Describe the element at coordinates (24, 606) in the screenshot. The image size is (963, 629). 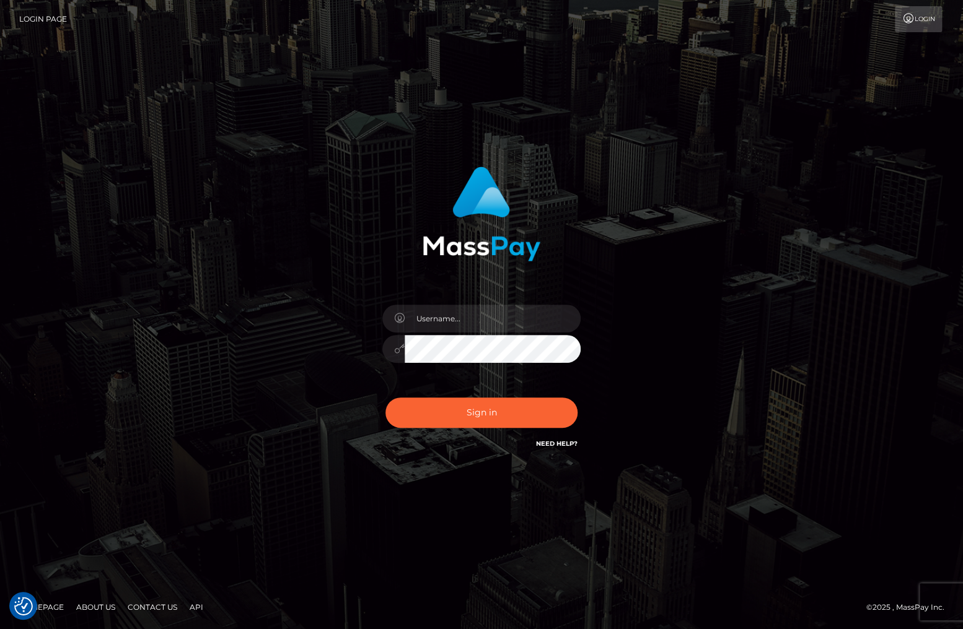
I see `img: Revisit consent button` at that location.